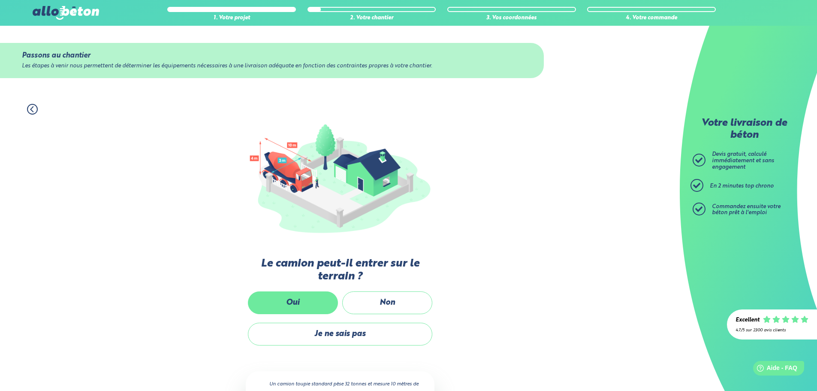  I want to click on div: 1. Votre projet, so click(231, 18).